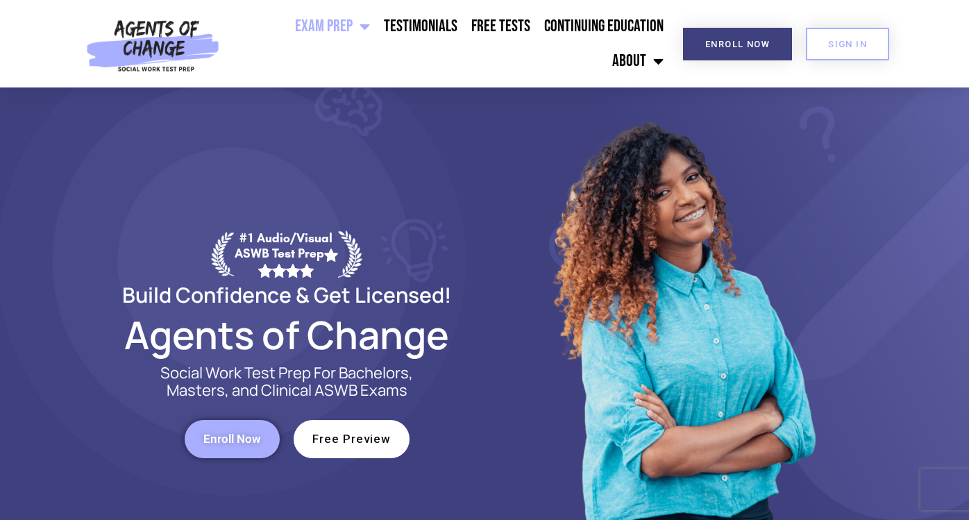  What do you see at coordinates (448, 44) in the screenshot?
I see `nav: Menu` at bounding box center [448, 44].